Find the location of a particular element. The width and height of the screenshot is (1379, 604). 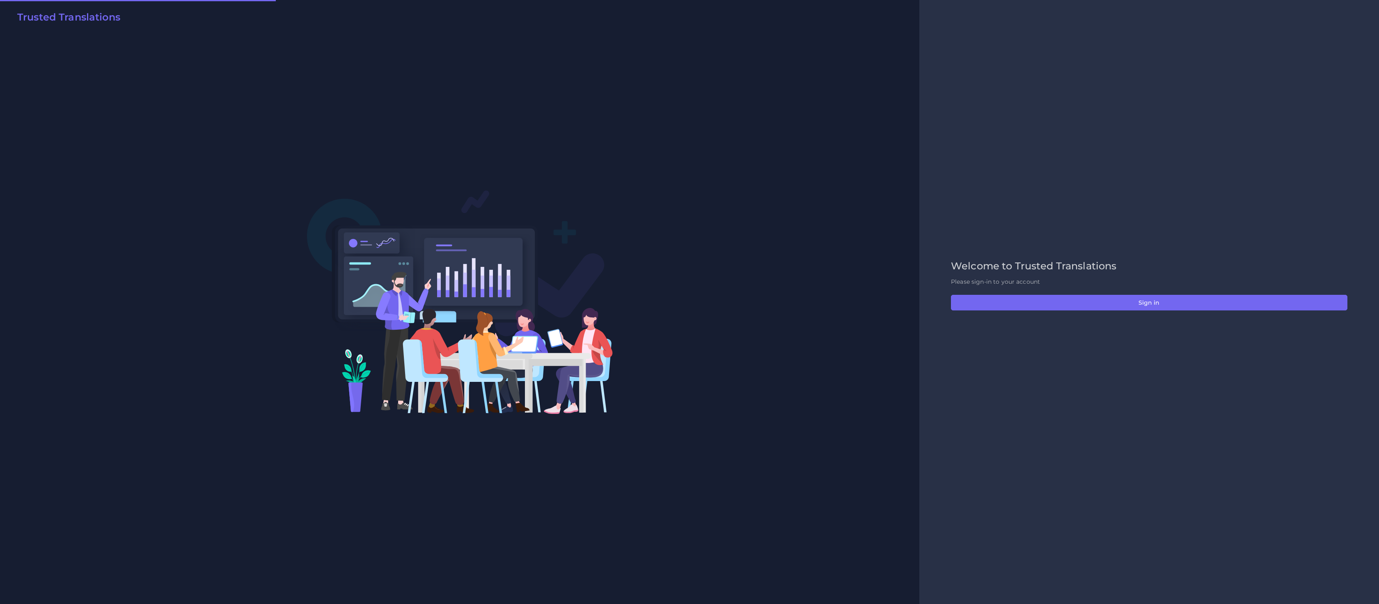

h2: Welcome to Trusted Translations is located at coordinates (1150, 266).